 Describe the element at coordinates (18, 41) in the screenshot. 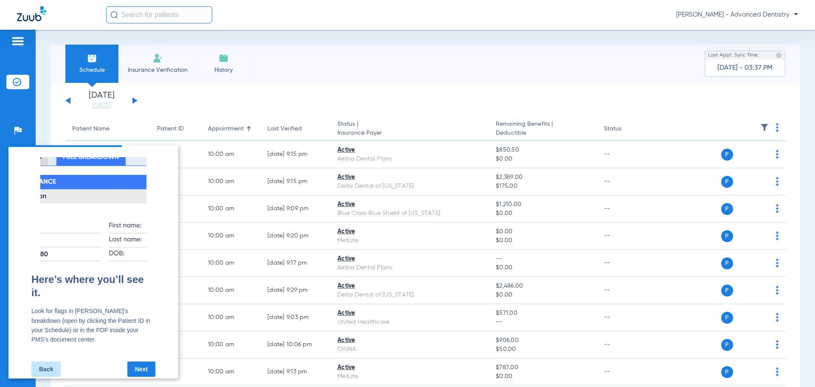

I see `img: hamburger-icon` at that location.